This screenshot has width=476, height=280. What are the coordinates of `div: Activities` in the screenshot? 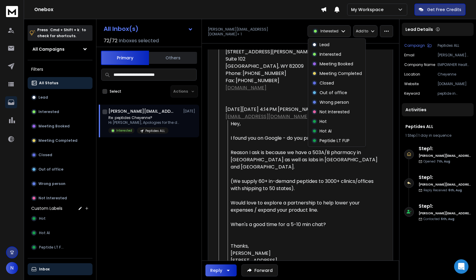 It's located at (437, 110).